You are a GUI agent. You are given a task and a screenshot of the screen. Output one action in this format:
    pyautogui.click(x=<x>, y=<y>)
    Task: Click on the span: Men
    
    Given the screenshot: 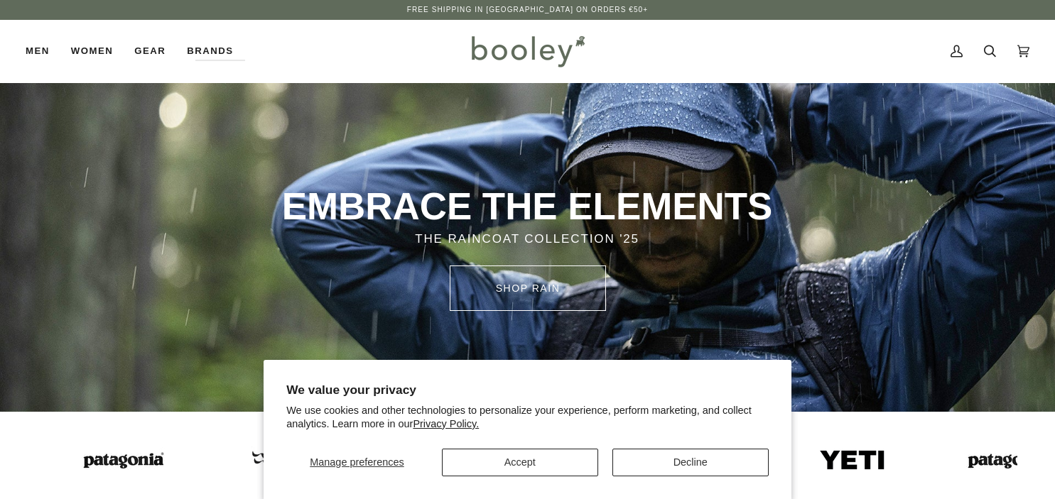 What is the action you would take?
    pyautogui.click(x=38, y=51)
    